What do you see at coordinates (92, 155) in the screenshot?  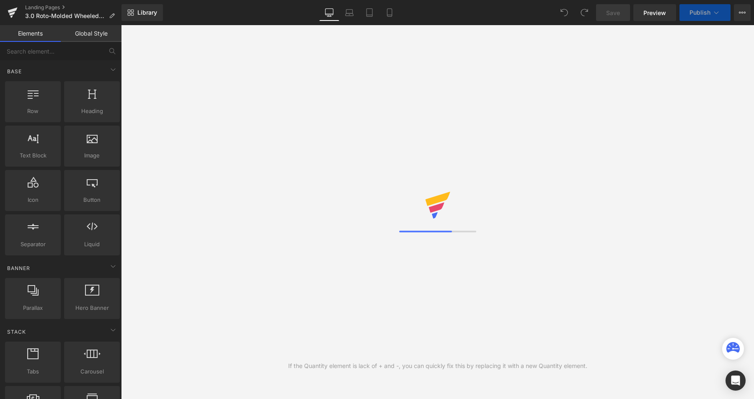 I see `span: Image` at bounding box center [92, 155].